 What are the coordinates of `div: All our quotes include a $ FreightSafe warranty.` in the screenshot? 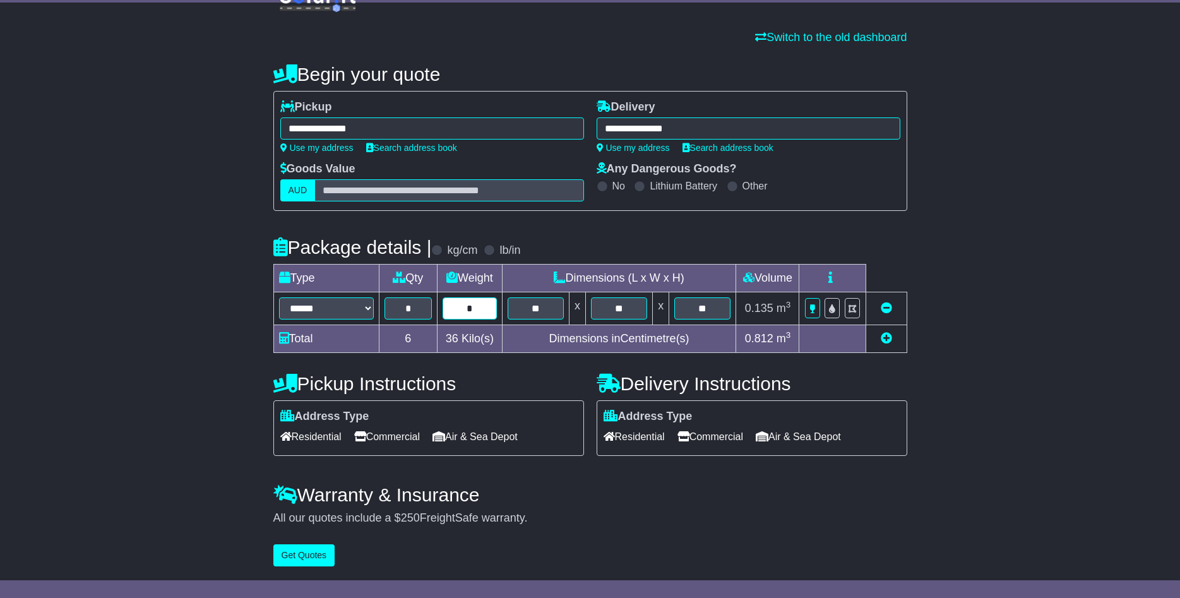 It's located at (590, 518).